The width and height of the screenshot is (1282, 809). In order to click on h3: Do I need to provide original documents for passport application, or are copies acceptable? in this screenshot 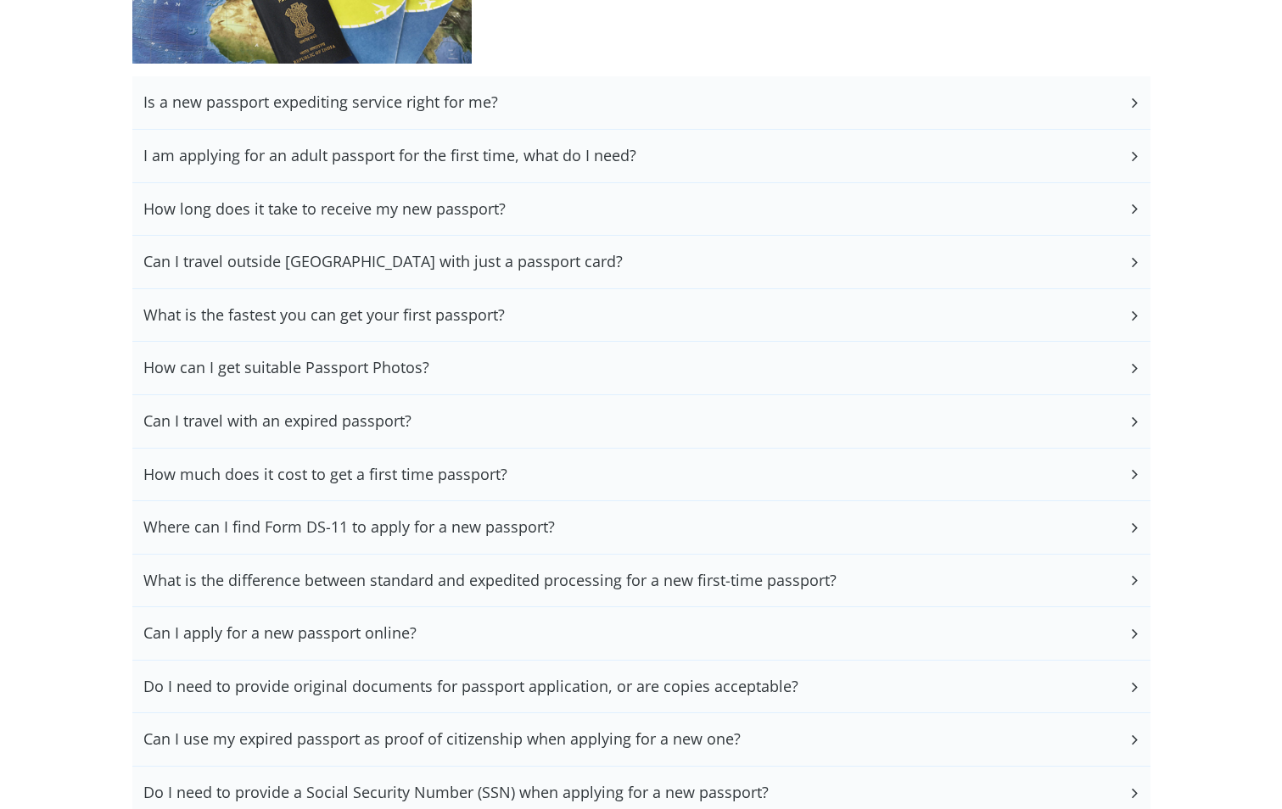, I will do `click(471, 687)`.